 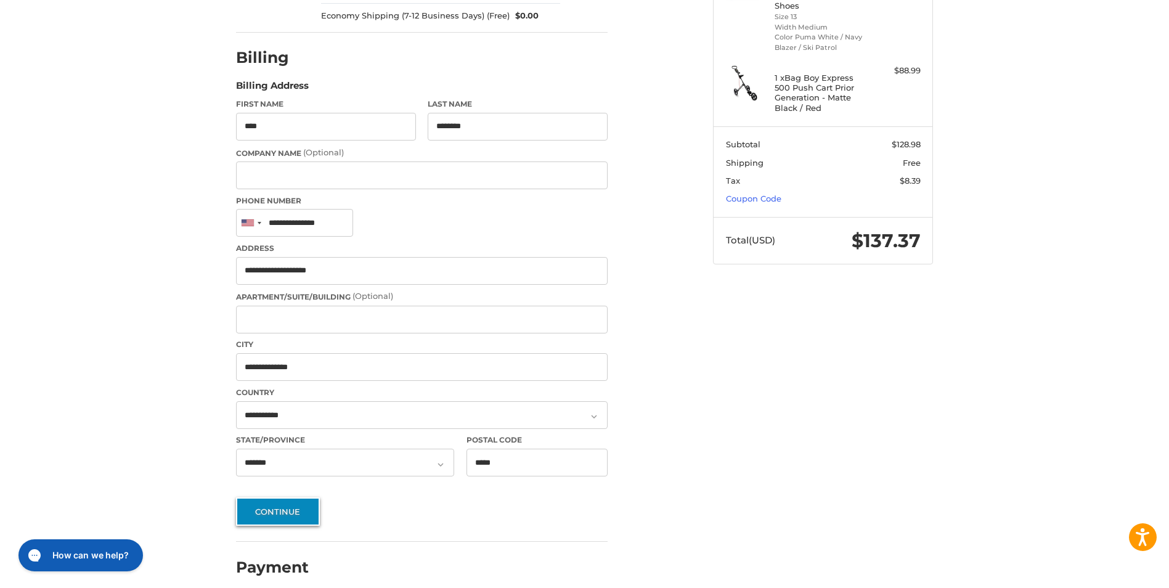 I want to click on span: Economy Shipping (7-12 Business Days) (Free), so click(x=415, y=16).